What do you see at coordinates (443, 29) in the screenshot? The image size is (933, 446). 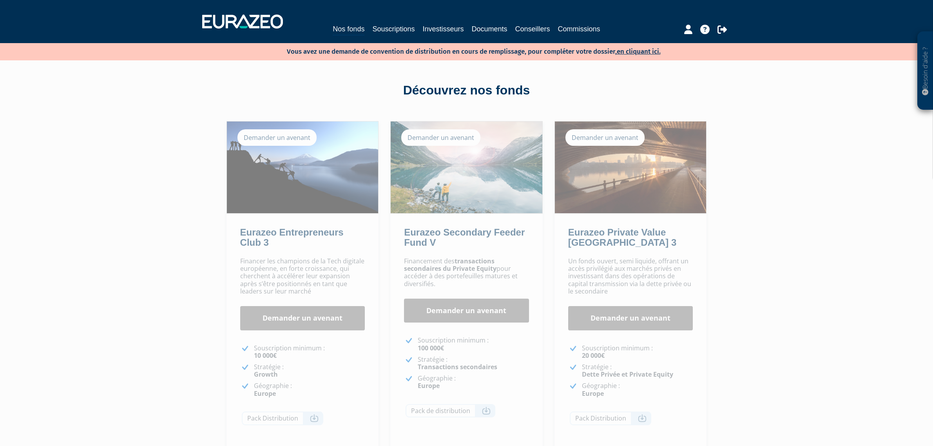 I see `a: Investisseurs` at bounding box center [443, 29].